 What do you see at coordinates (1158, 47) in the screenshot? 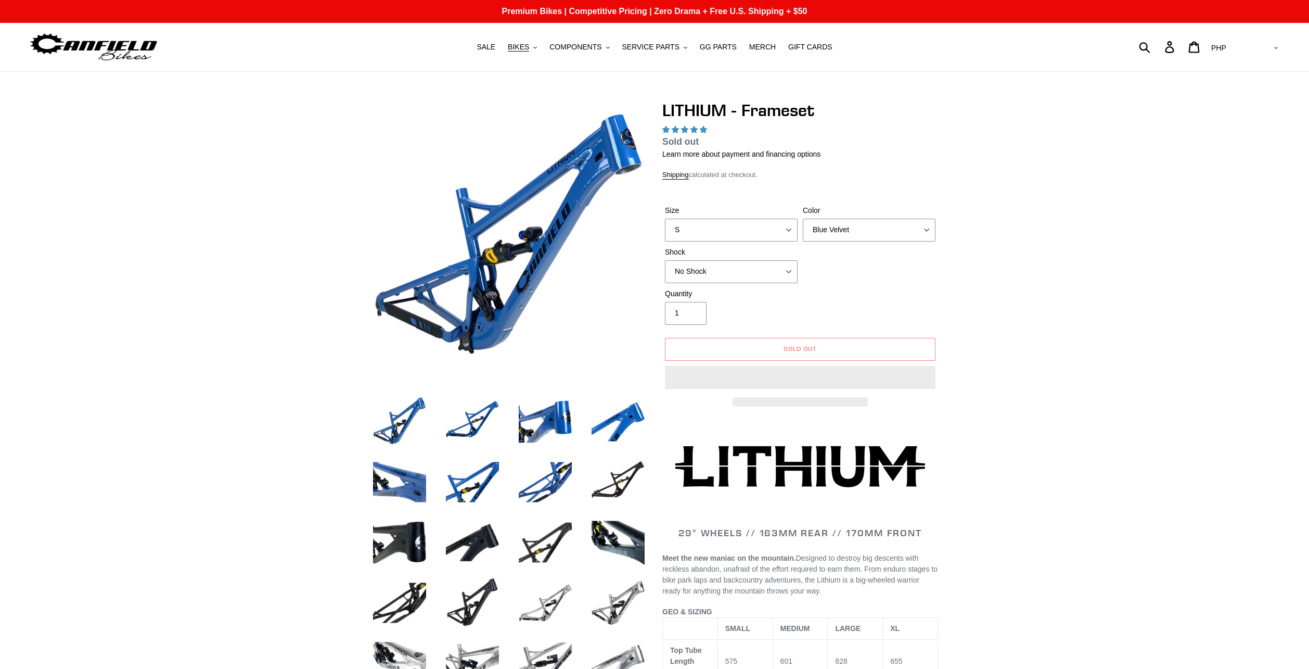
I see `input: Search` at bounding box center [1158, 47].